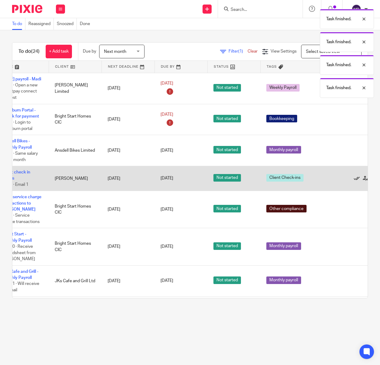  What do you see at coordinates (20, 113) in the screenshot?
I see `a: Hyndburn Portal - Check for payment` at bounding box center [20, 113].